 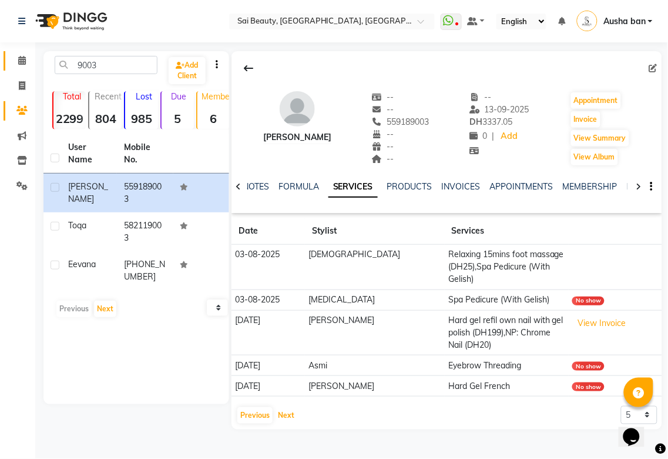 What do you see at coordinates (625, 21) in the screenshot?
I see `span: Ausha ban` at bounding box center [625, 21].